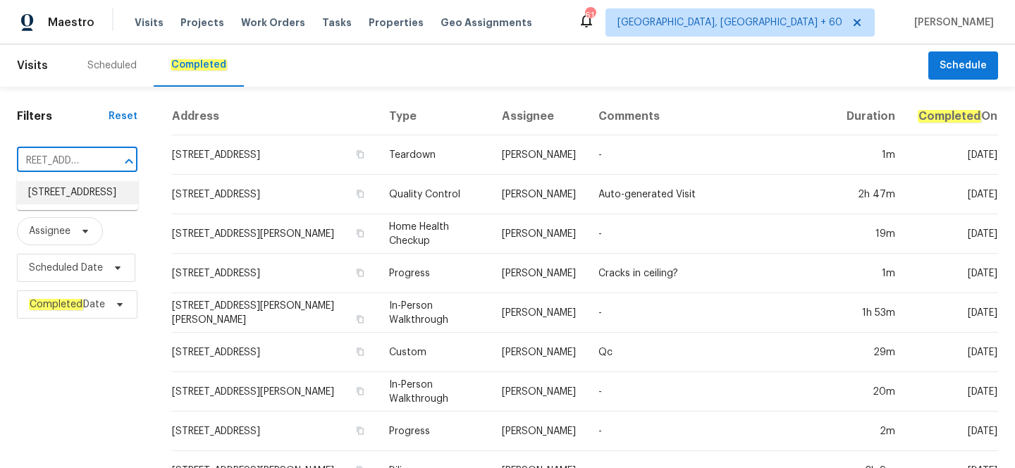  Describe the element at coordinates (870, 234) in the screenshot. I see `td: 19m` at that location.